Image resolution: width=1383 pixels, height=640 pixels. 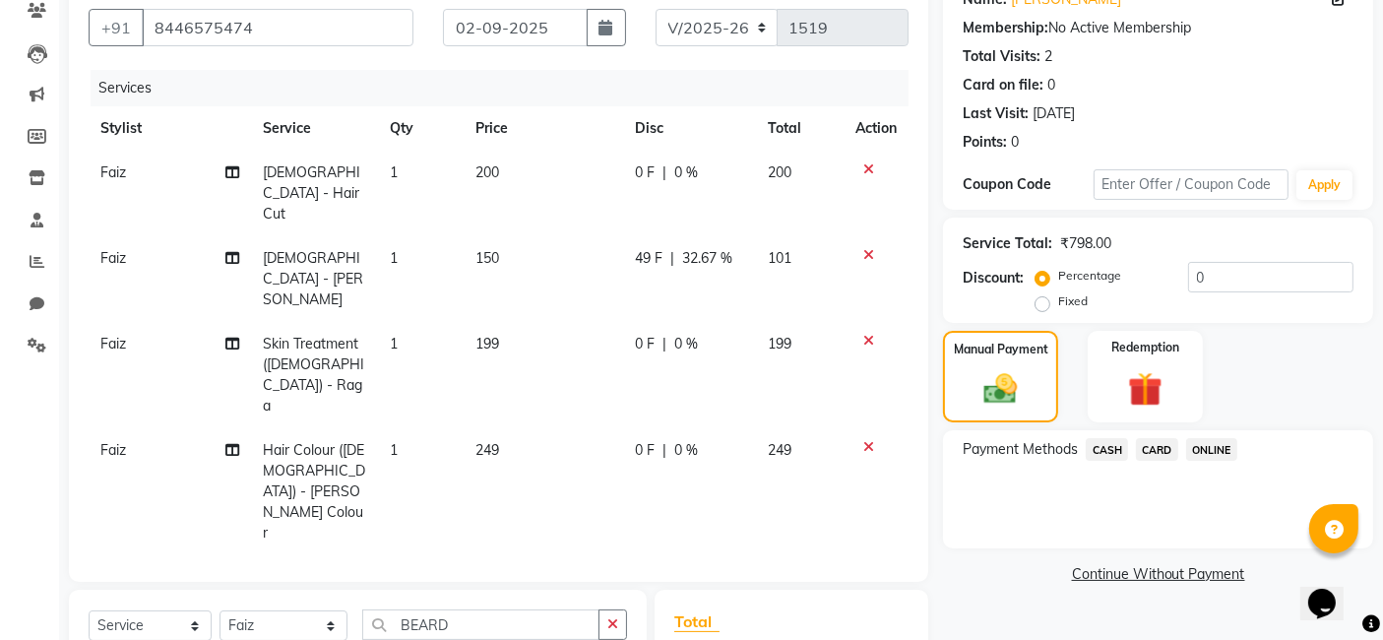 What do you see at coordinates (1020, 449) in the screenshot?
I see `span: Payment Methods` at bounding box center [1020, 449].